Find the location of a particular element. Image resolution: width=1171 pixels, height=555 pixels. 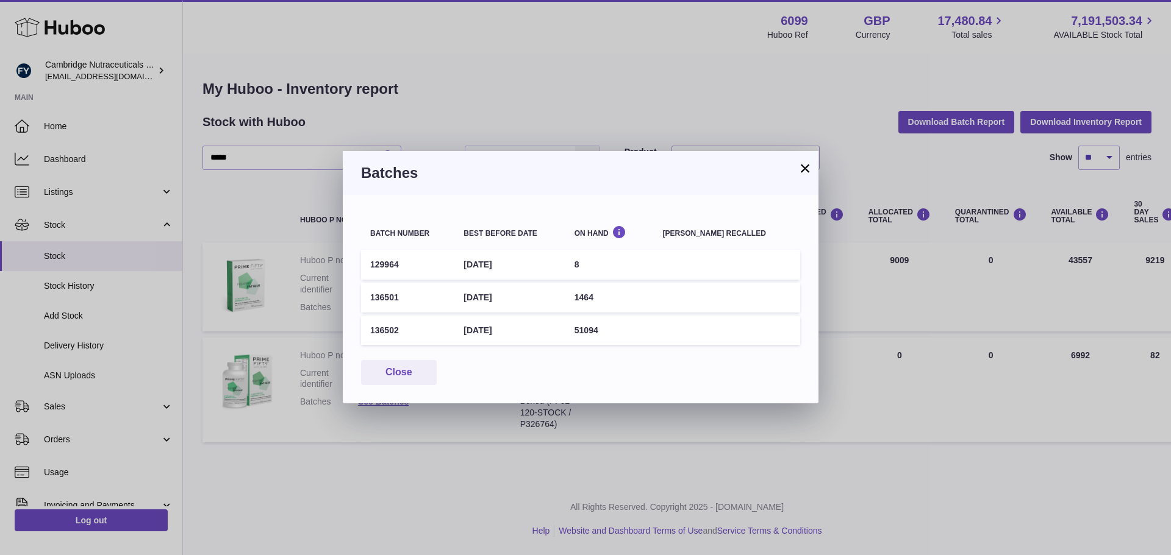

td: 51094 is located at coordinates (609, 330).